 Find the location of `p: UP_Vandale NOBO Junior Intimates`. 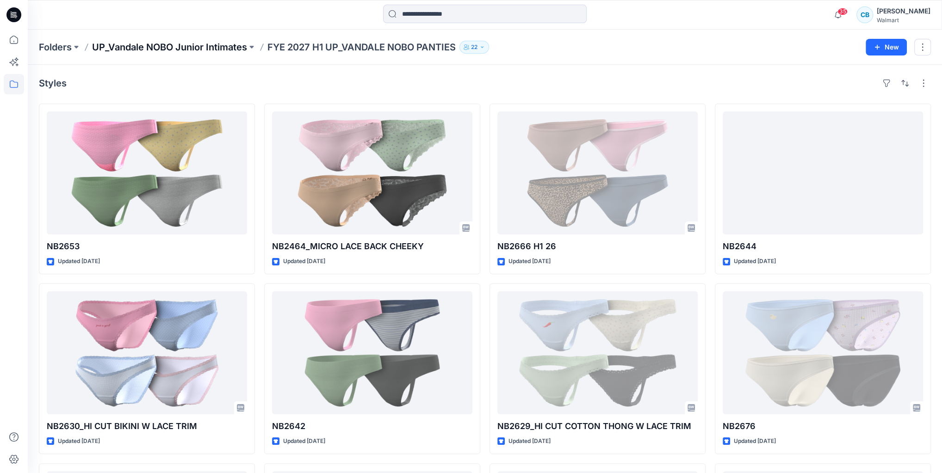

p: UP_Vandale NOBO Junior Intimates is located at coordinates (169, 47).